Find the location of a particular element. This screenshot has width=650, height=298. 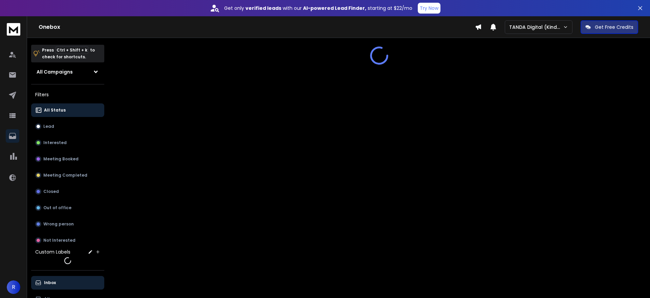

button: Closed is located at coordinates (68, 191).